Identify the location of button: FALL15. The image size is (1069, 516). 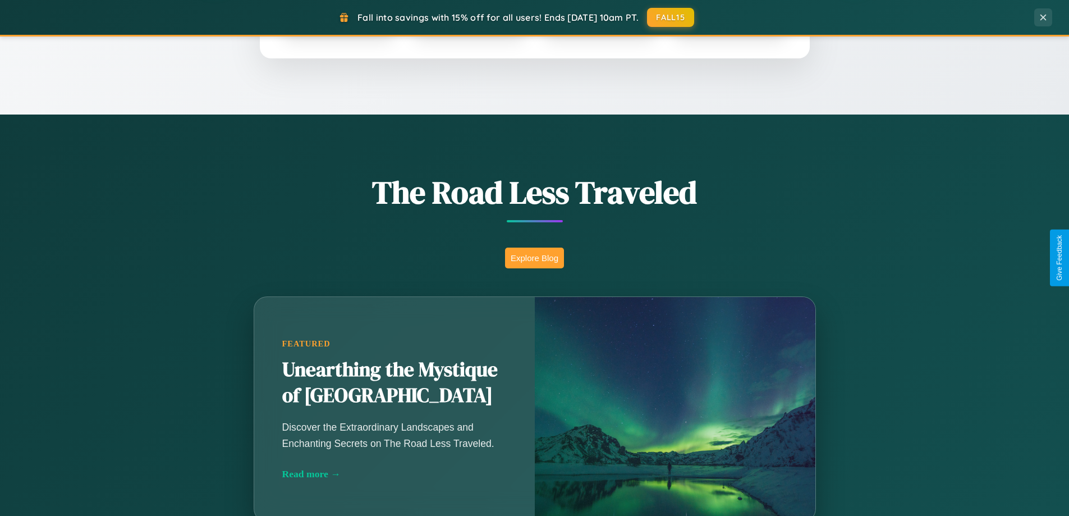
(670, 17).